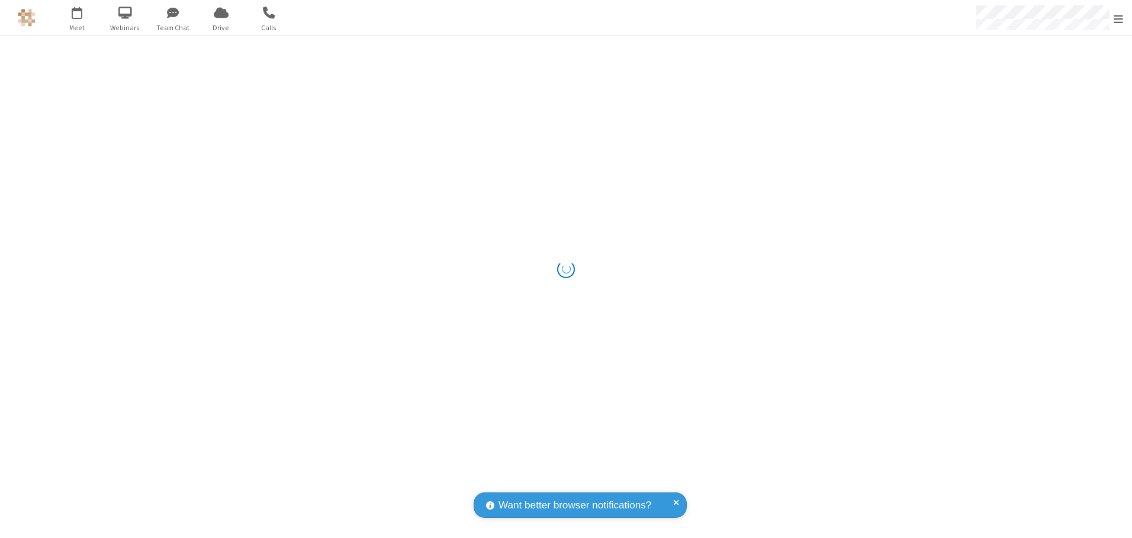  Describe the element at coordinates (173, 28) in the screenshot. I see `span: Team Chat` at that location.